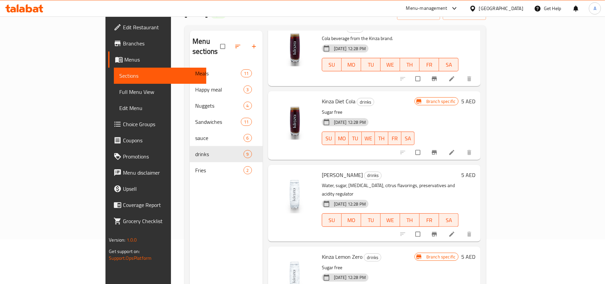 This screenshot has height=284, width=605. What do you see at coordinates (368, 138) in the screenshot?
I see `span: WE` at bounding box center [368, 138].